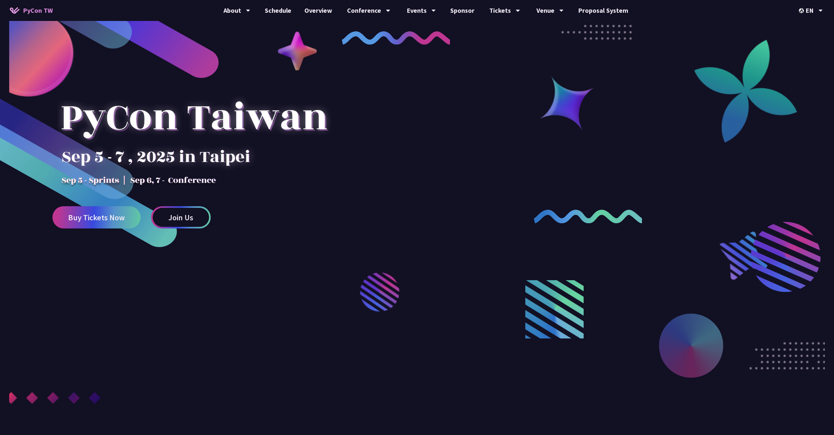 The image size is (834, 435). I want to click on a: Join Us, so click(181, 218).